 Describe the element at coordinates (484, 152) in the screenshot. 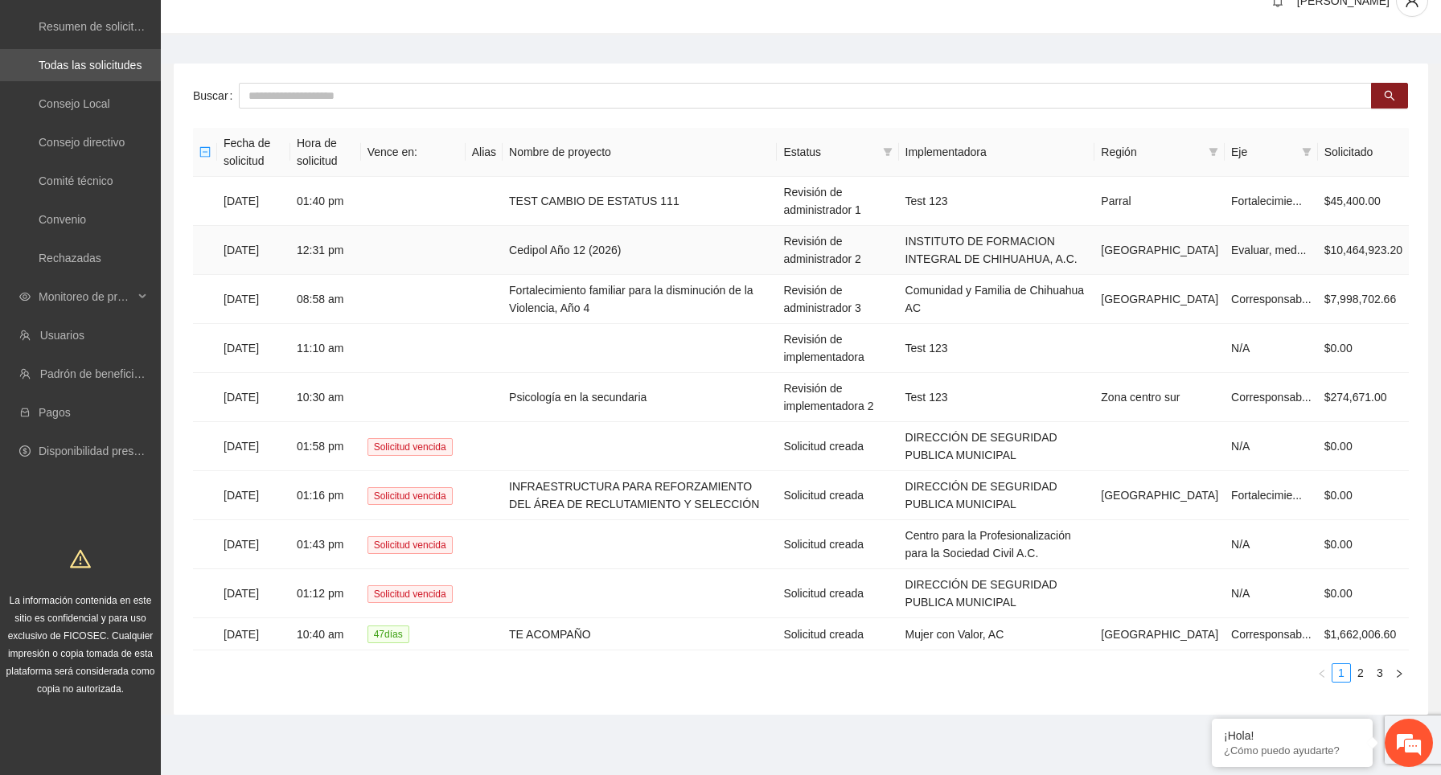

I see `th: Alias` at that location.